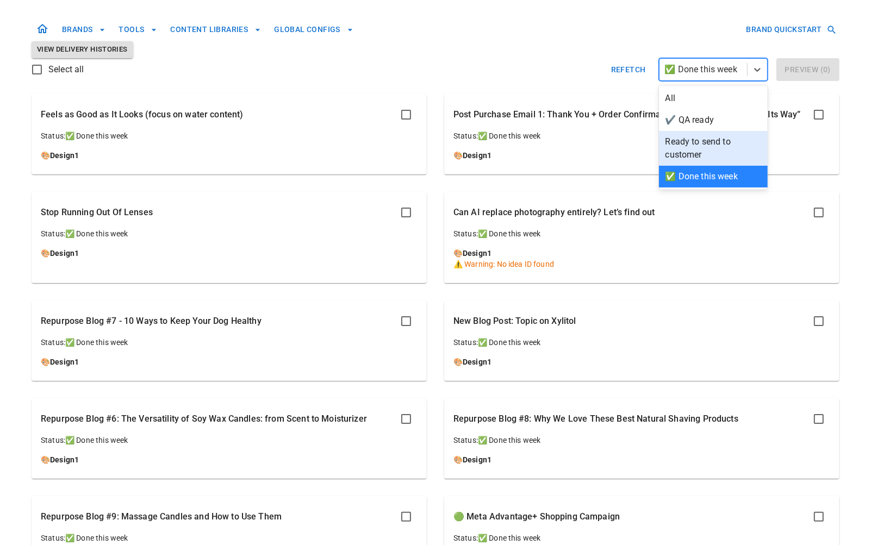 This screenshot has height=545, width=871. What do you see at coordinates (713, 120) in the screenshot?
I see `div: ✔️ QA ready` at bounding box center [713, 120].